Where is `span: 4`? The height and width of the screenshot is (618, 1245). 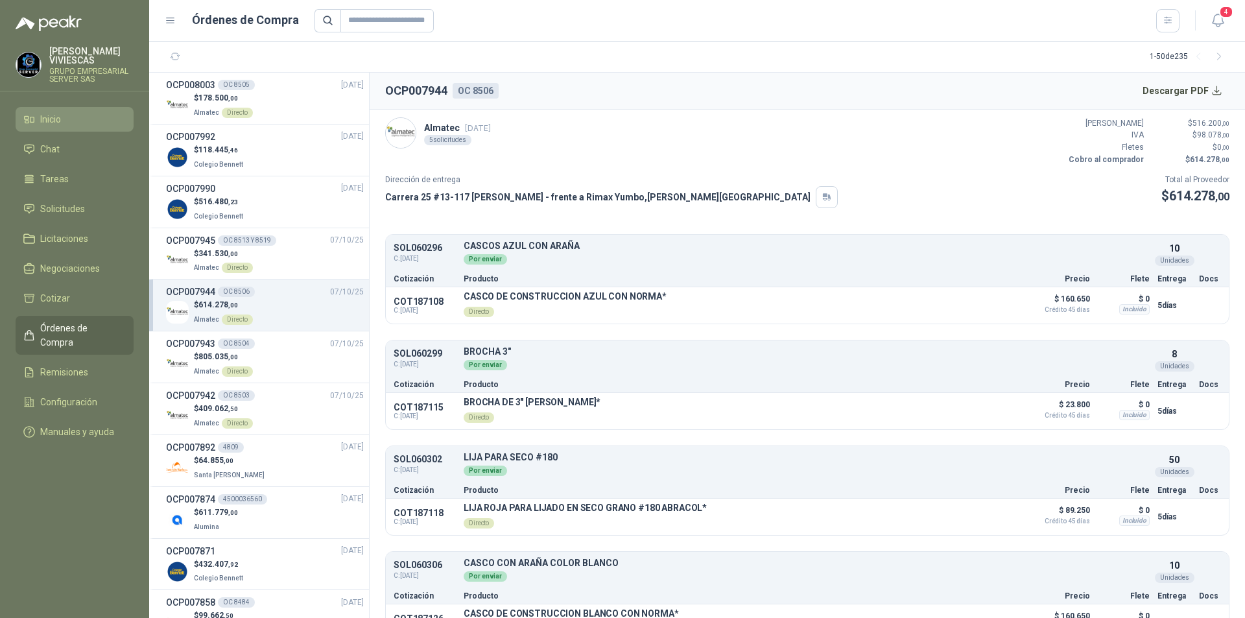 span: 4 is located at coordinates (1226, 12).